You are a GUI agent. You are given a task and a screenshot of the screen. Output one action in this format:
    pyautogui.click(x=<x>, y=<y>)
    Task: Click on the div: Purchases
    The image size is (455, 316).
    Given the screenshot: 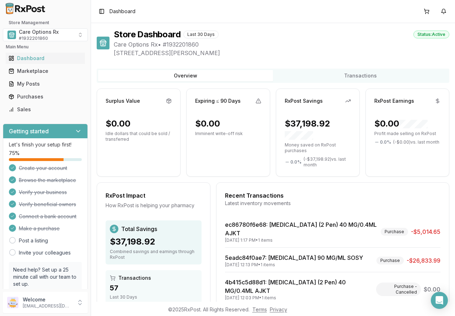 What is the action you would take?
    pyautogui.click(x=45, y=97)
    